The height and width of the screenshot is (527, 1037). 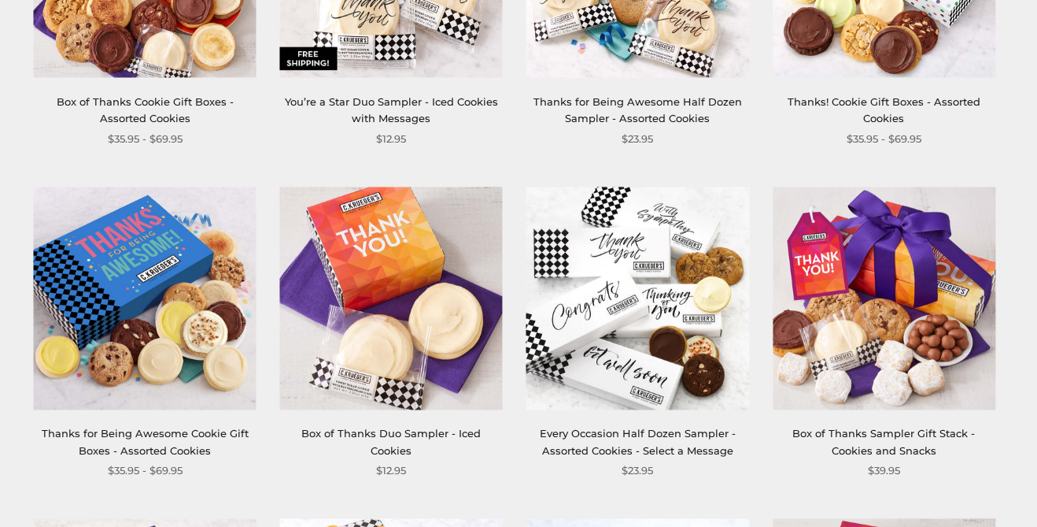 I want to click on img: Box of Thanks Sampler Gift Stack - Cookies and Snacks, so click(x=884, y=297).